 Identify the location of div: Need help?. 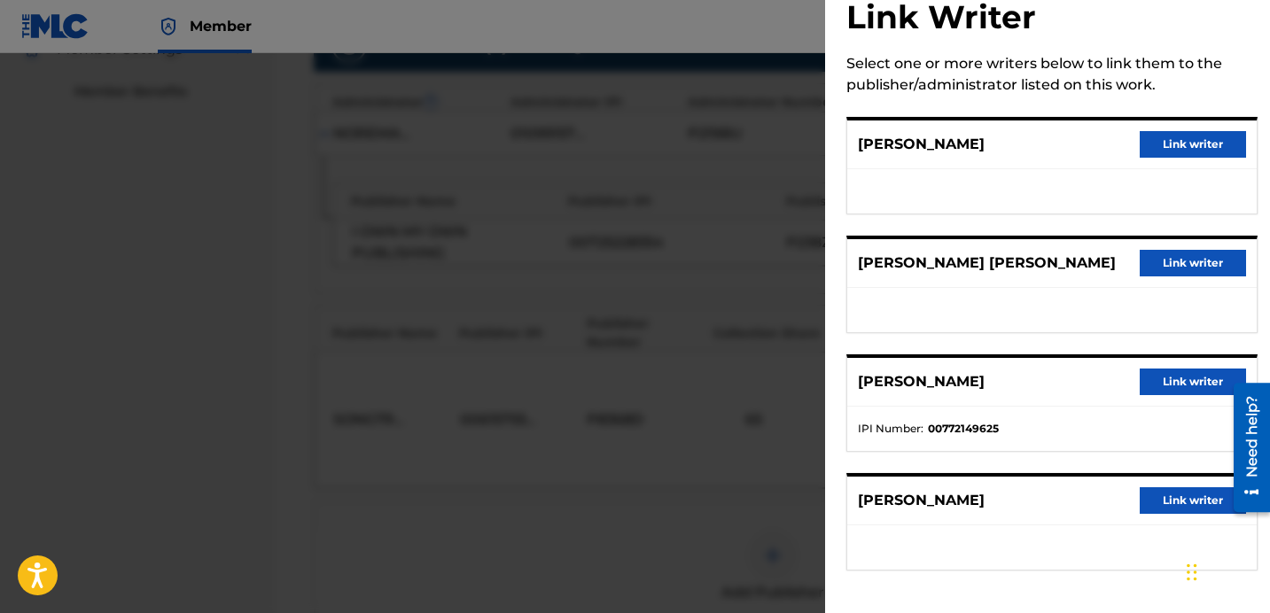
(31, 60).